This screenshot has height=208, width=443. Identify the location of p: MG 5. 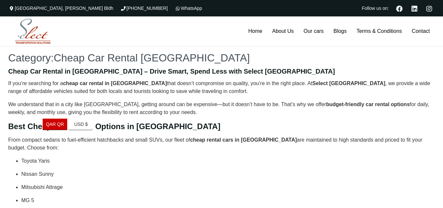
(228, 200).